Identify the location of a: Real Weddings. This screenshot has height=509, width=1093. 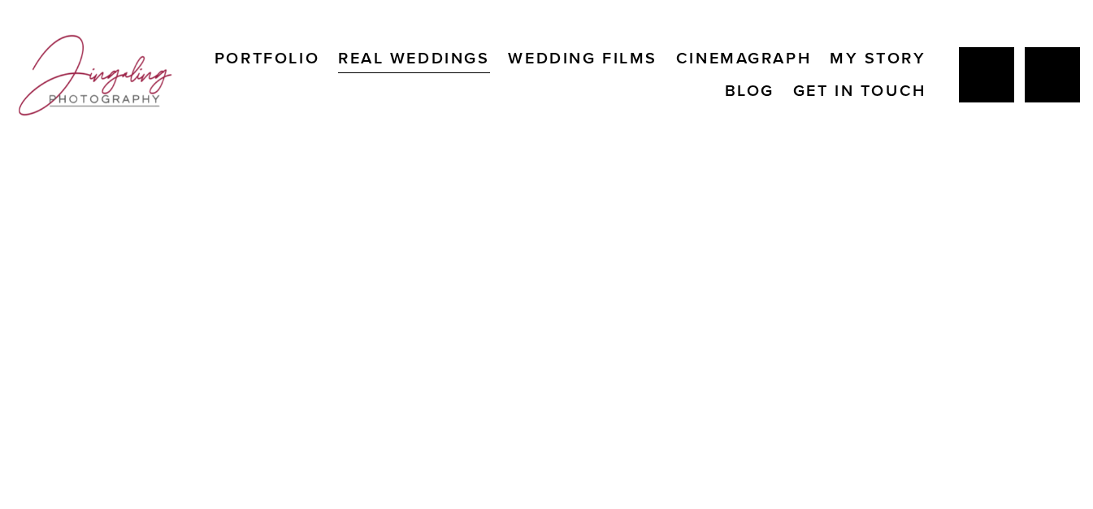
(414, 59).